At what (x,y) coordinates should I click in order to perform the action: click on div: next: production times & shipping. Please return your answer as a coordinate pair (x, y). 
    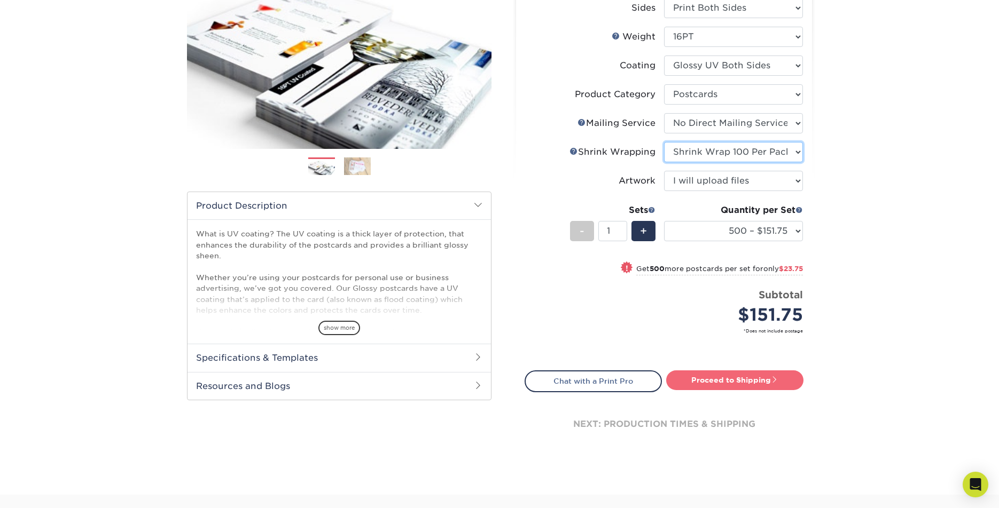
    Looking at the image, I should click on (664, 425).